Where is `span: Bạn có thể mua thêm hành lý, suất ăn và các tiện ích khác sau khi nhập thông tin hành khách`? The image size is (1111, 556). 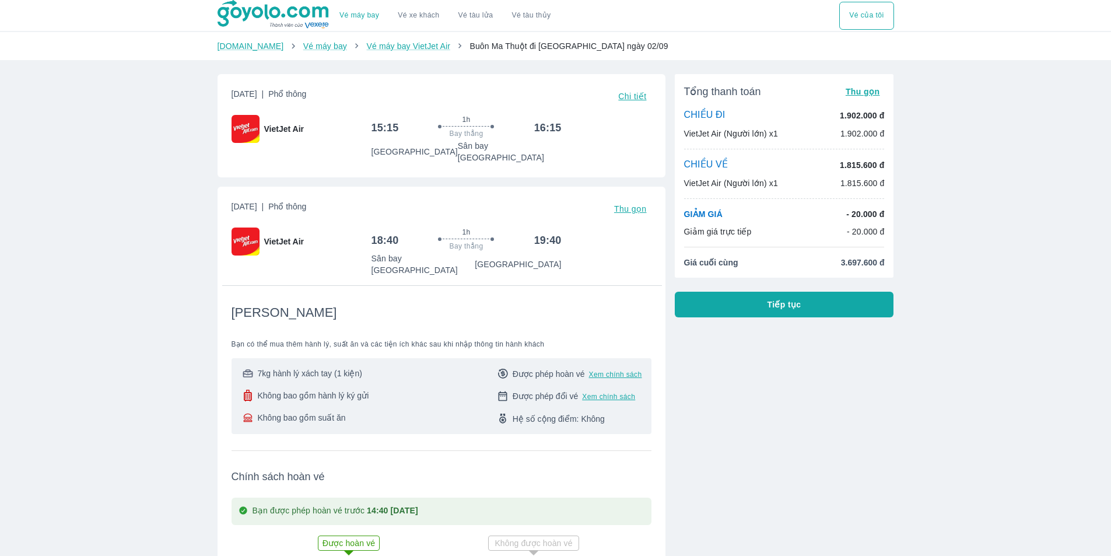 span: Bạn có thể mua thêm hành lý, suất ăn và các tiện ích khác sau khi nhập thông tin hành khách is located at coordinates (441, 344).